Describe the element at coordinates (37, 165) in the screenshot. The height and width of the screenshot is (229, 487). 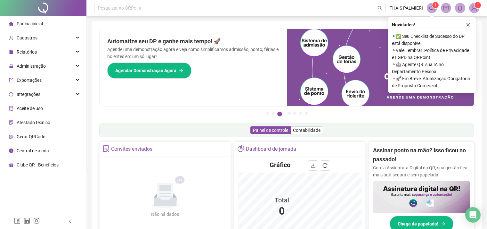
I see `span: Clube QR - Beneficios` at that location.